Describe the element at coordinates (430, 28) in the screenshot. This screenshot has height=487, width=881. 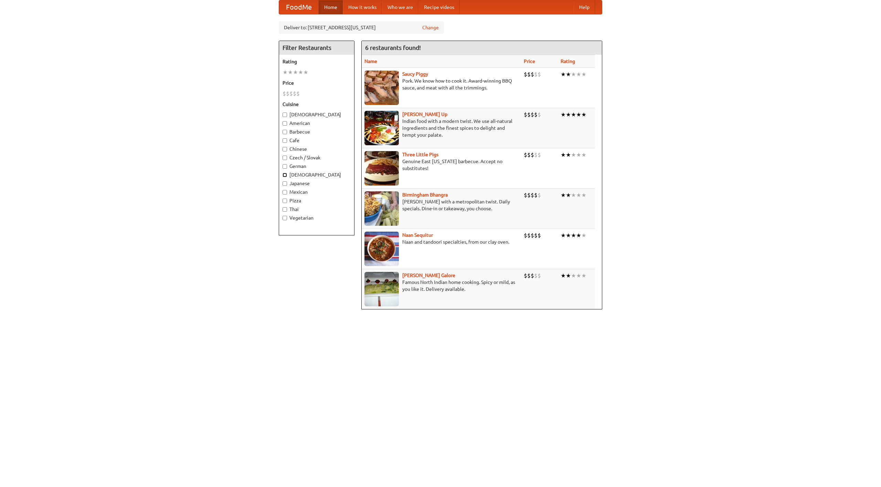
I see `a: Change` at that location.